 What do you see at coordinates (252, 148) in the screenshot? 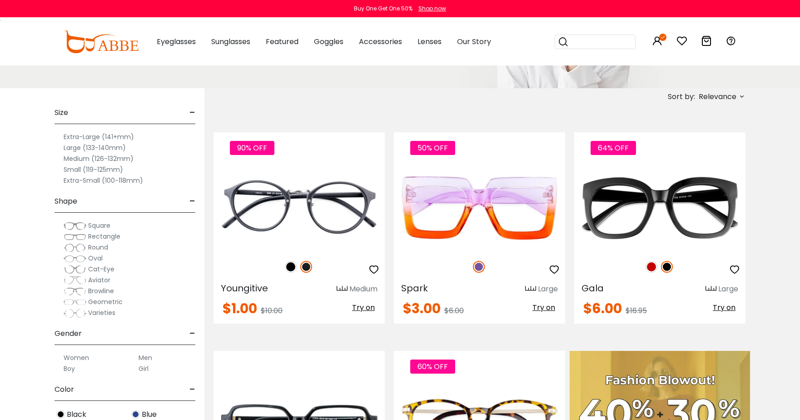
I see `span: 90% OFF` at bounding box center [252, 148].